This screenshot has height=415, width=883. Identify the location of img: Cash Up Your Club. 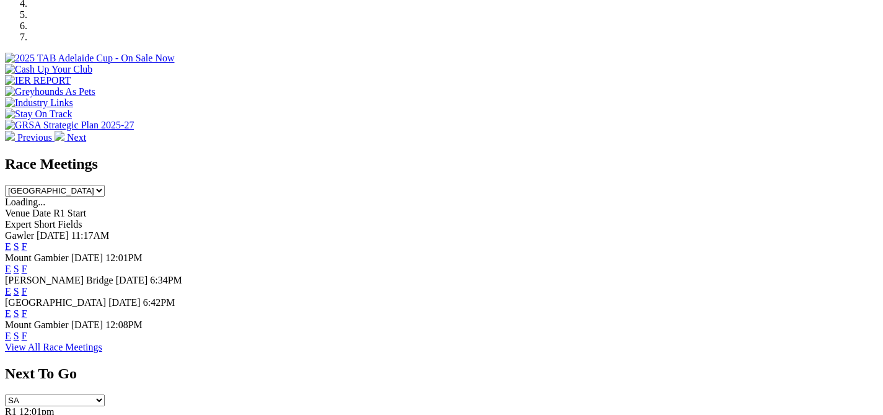
(48, 69).